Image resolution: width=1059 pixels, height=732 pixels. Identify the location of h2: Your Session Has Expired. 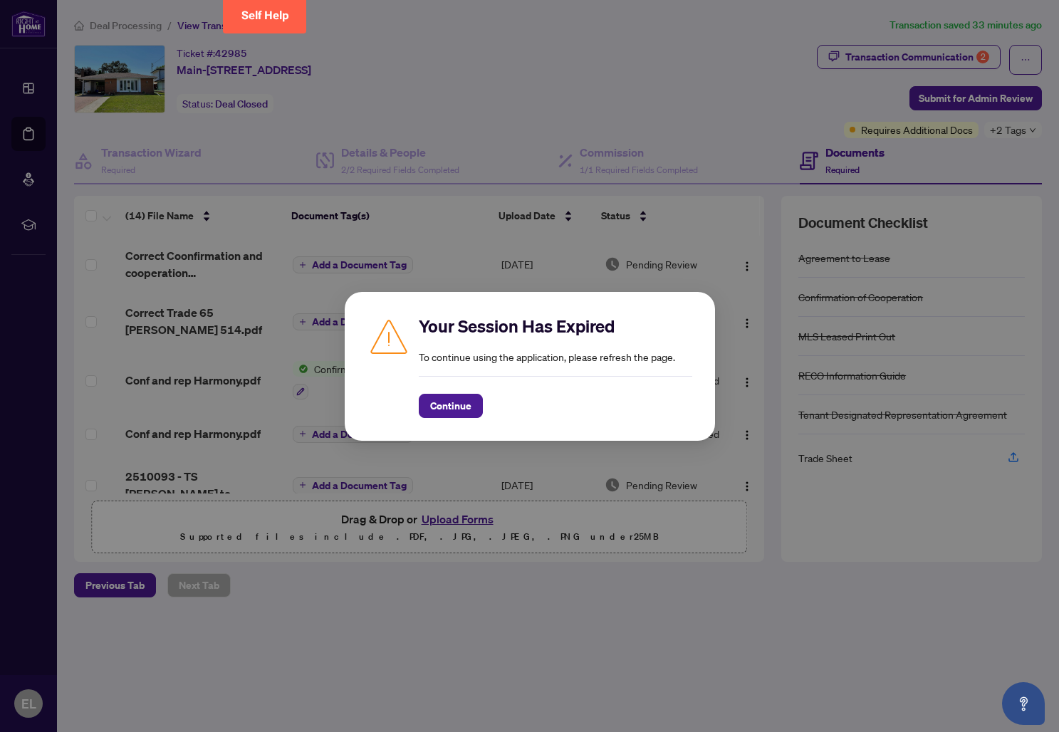
(555, 326).